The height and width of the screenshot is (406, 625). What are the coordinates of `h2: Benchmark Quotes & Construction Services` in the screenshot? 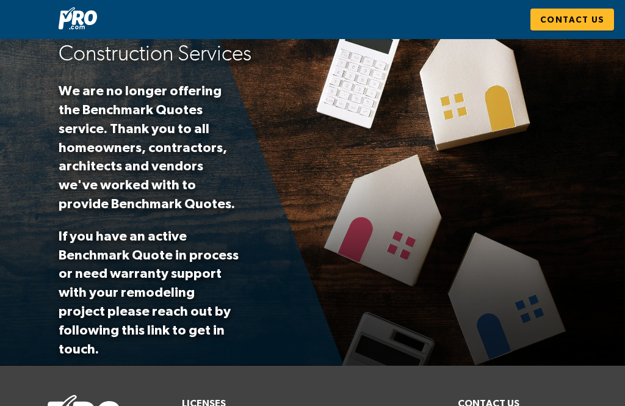 It's located at (186, 40).